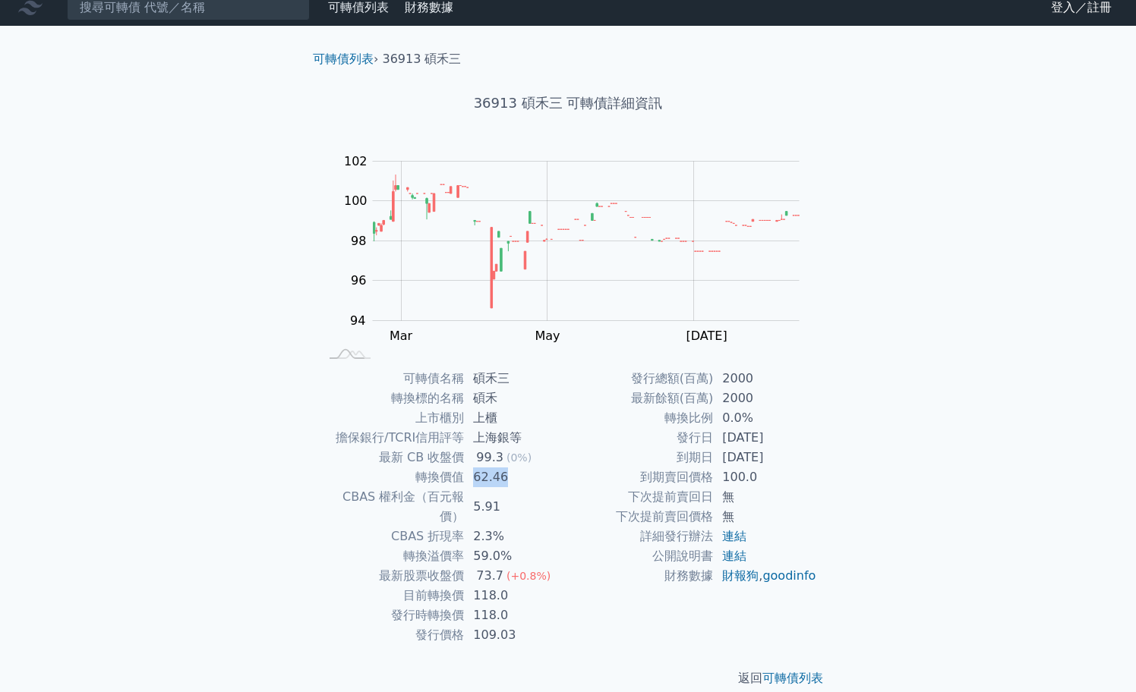 The height and width of the screenshot is (692, 1136). Describe the element at coordinates (640, 576) in the screenshot. I see `td: 財務數據` at that location.